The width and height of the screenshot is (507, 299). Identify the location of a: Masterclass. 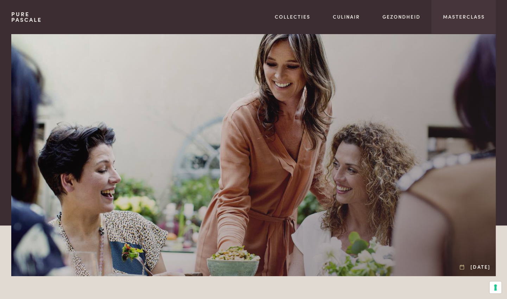
(463, 17).